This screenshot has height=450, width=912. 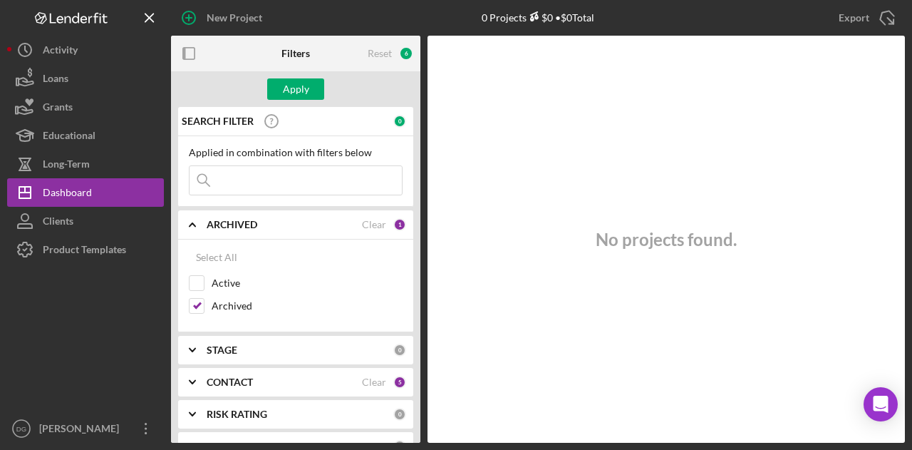 I want to click on button: Long-Term, so click(x=86, y=164).